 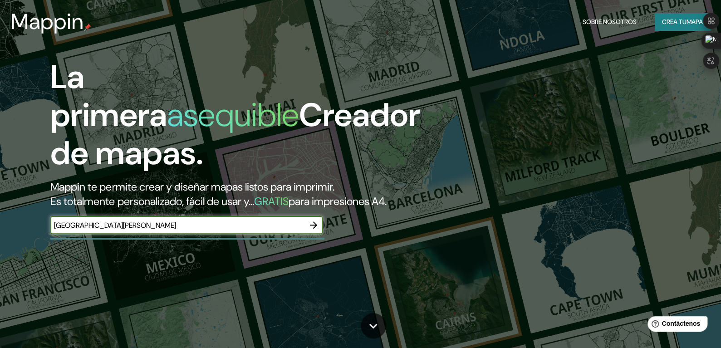 What do you see at coordinates (271, 201) in the screenshot?
I see `font: GRATIS` at bounding box center [271, 201].